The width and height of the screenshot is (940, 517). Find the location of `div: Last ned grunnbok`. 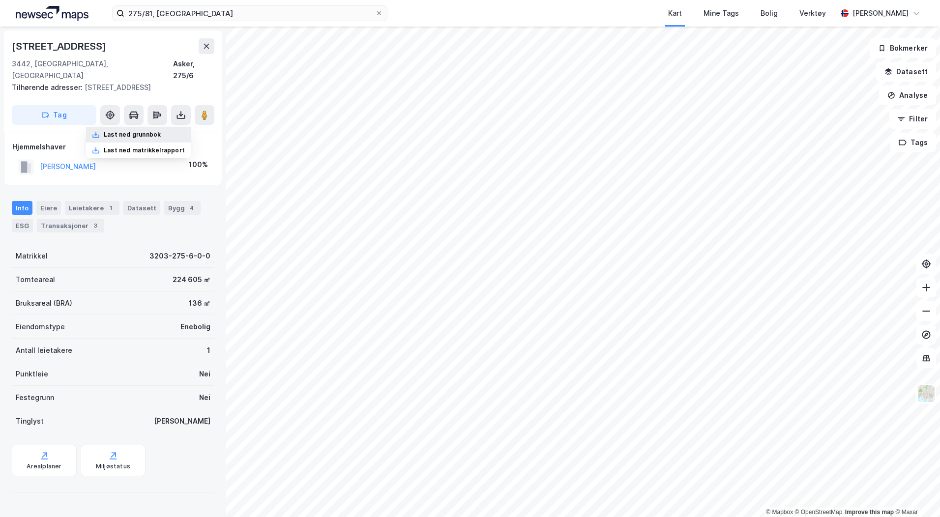

div: Last ned grunnbok is located at coordinates (132, 135).